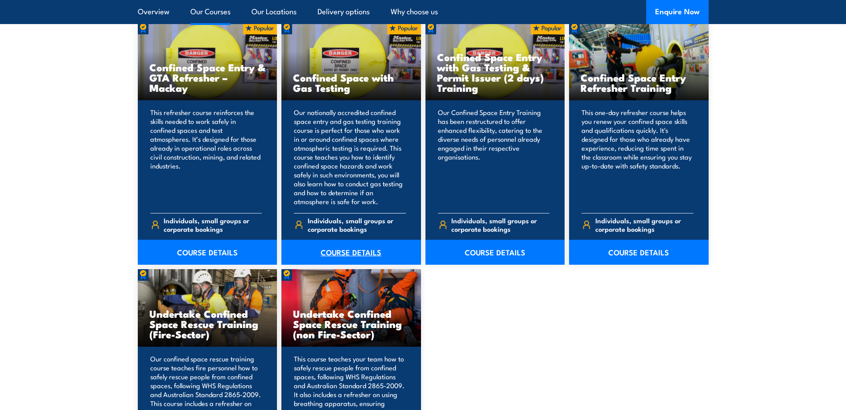 Image resolution: width=846 pixels, height=410 pixels. What do you see at coordinates (637, 157) in the screenshot?
I see `p: This one-day refresher course helps you renew your confined space skills and qualifications quick...` at bounding box center [637, 157].